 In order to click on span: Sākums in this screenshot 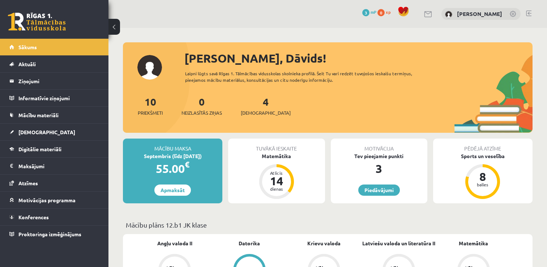, I will do `click(27, 47)`.